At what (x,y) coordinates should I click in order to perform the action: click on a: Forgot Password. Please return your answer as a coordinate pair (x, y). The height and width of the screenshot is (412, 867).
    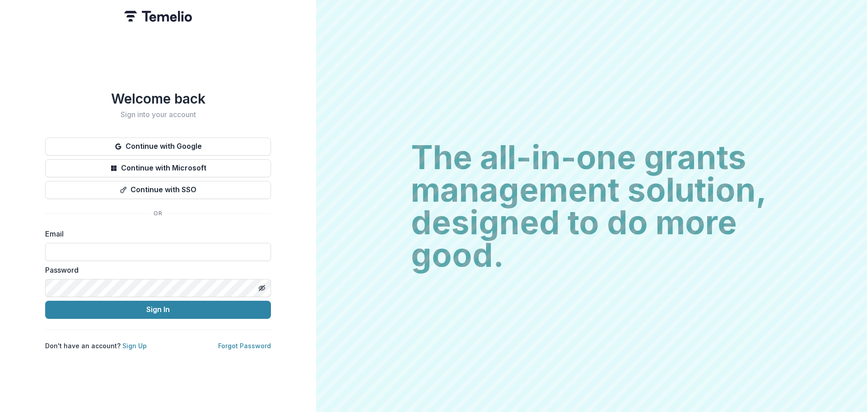
    Looking at the image, I should click on (244, 345).